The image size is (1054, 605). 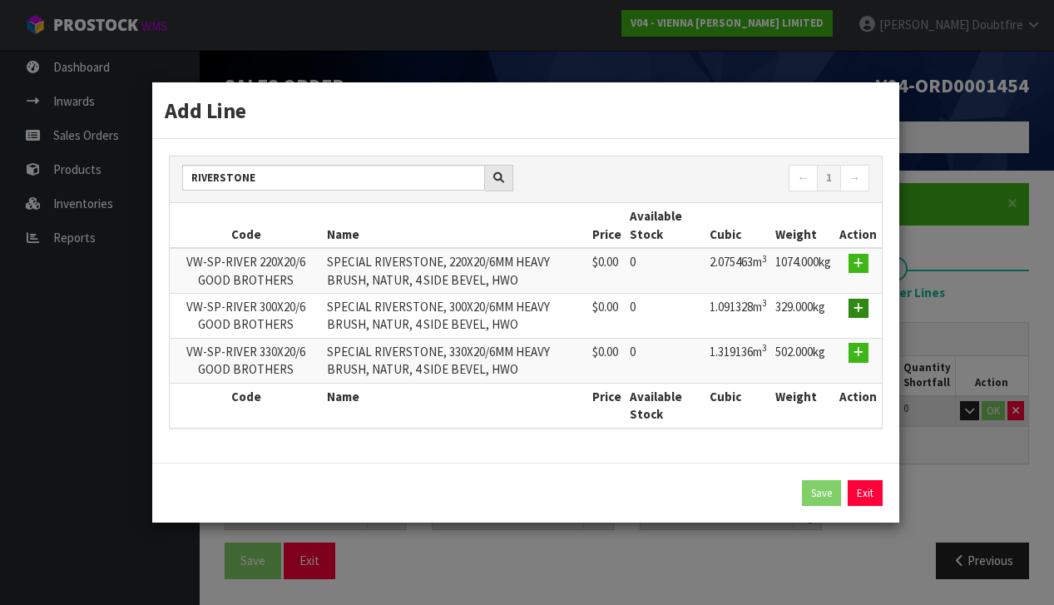 What do you see at coordinates (828, 178) in the screenshot?
I see `a: 1` at bounding box center [828, 178].